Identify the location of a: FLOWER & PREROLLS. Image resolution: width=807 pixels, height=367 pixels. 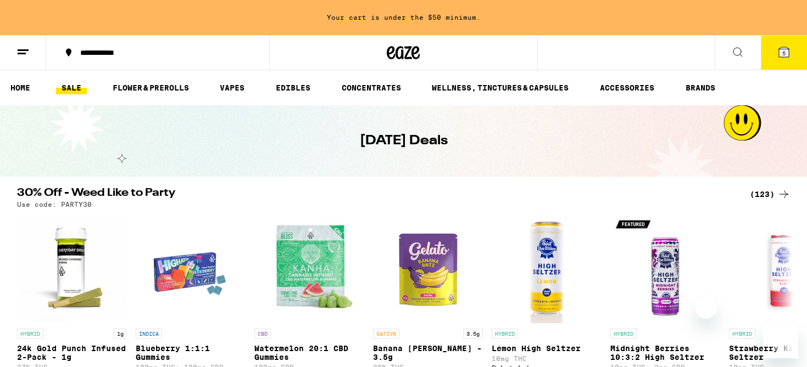
(150, 88).